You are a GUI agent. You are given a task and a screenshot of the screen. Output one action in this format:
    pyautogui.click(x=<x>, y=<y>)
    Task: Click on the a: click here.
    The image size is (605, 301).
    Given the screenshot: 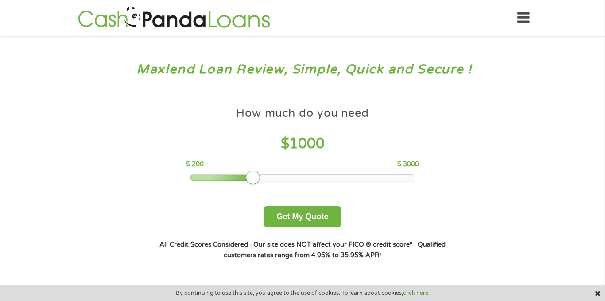 What is the action you would take?
    pyautogui.click(x=416, y=293)
    